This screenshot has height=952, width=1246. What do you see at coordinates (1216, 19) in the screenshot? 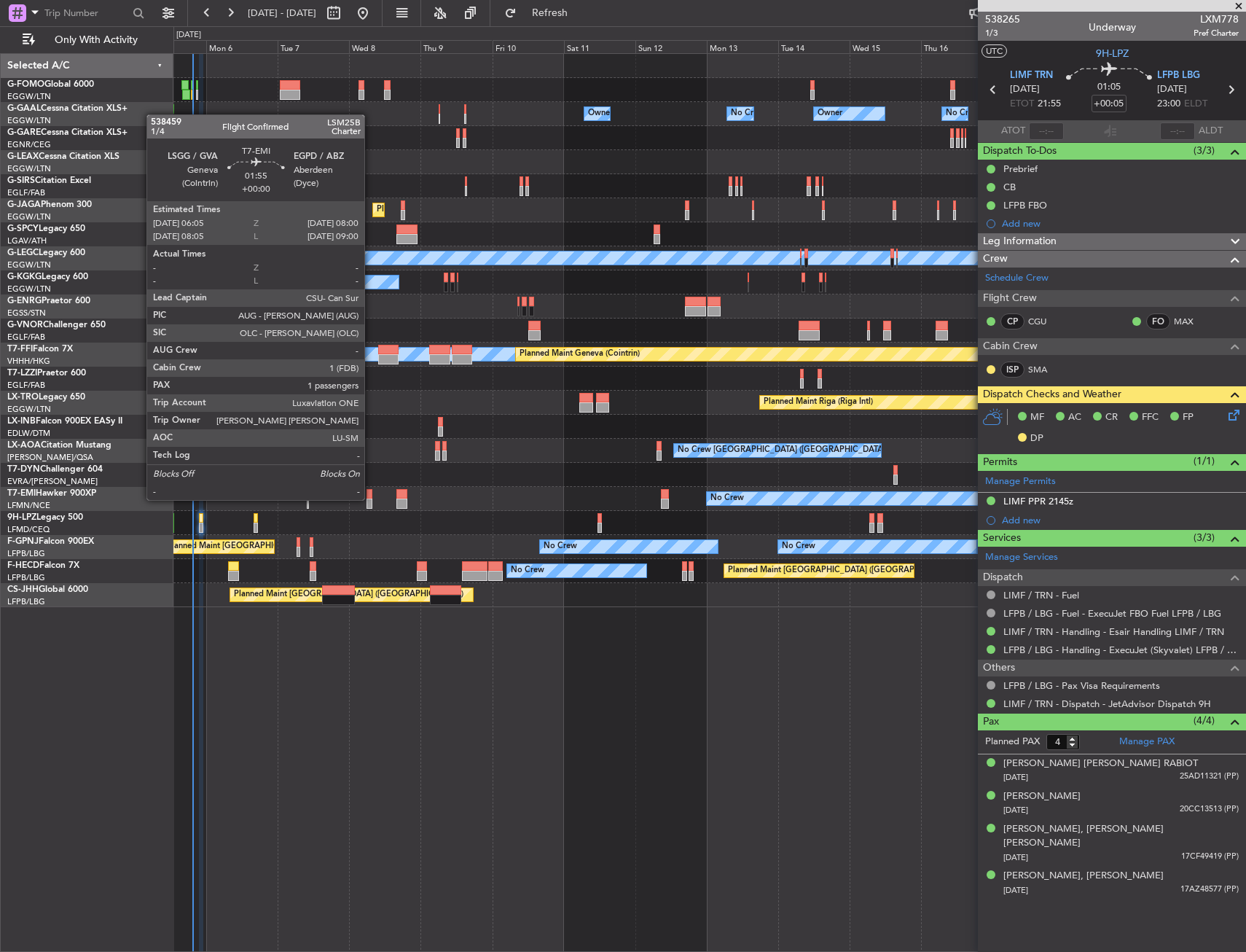
I see `span: LXM778` at bounding box center [1216, 19].